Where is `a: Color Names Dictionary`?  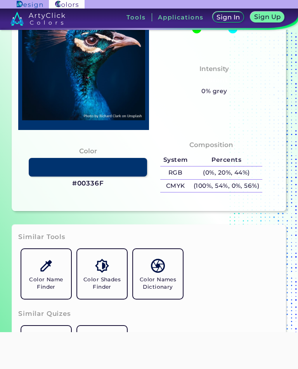
a: Color Names Dictionary is located at coordinates (158, 274).